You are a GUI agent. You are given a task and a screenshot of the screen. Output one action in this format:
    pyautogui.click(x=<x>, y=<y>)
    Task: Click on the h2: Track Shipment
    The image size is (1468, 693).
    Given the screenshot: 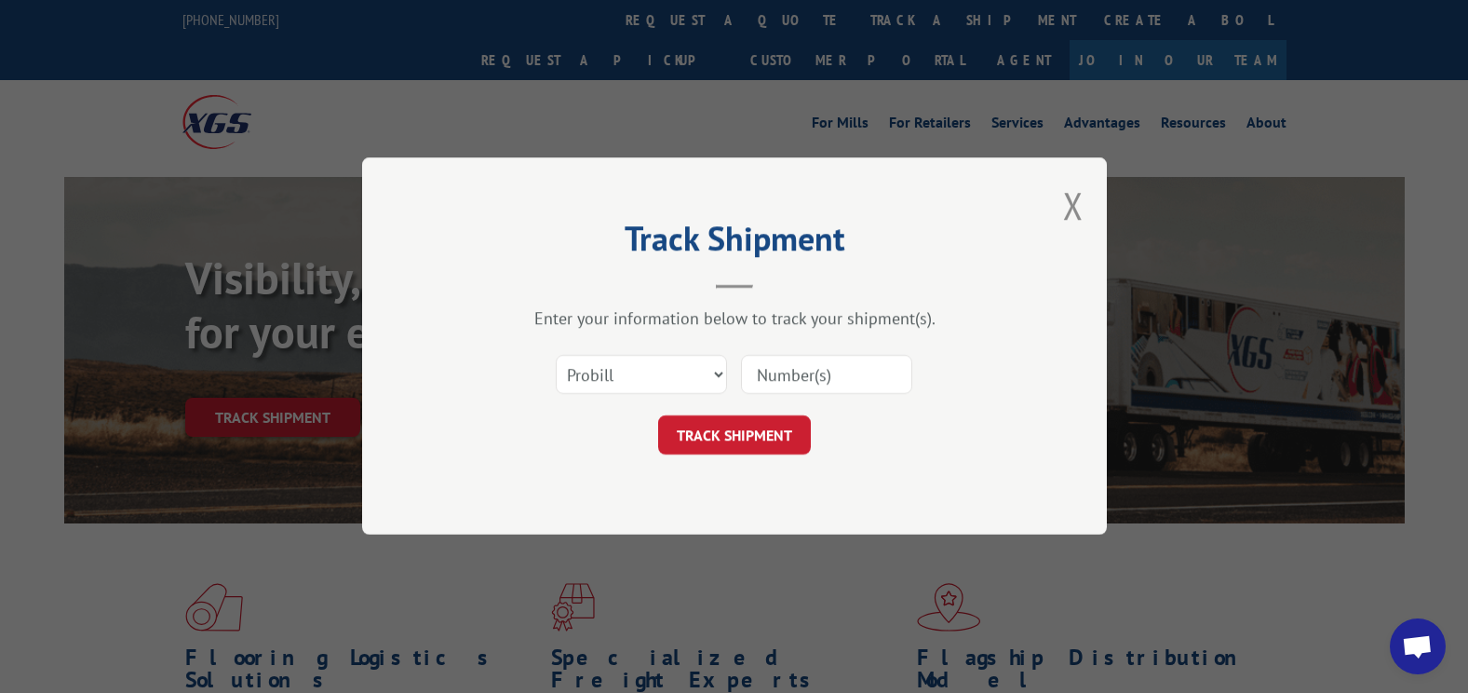 What is the action you would take?
    pyautogui.click(x=735, y=243)
    